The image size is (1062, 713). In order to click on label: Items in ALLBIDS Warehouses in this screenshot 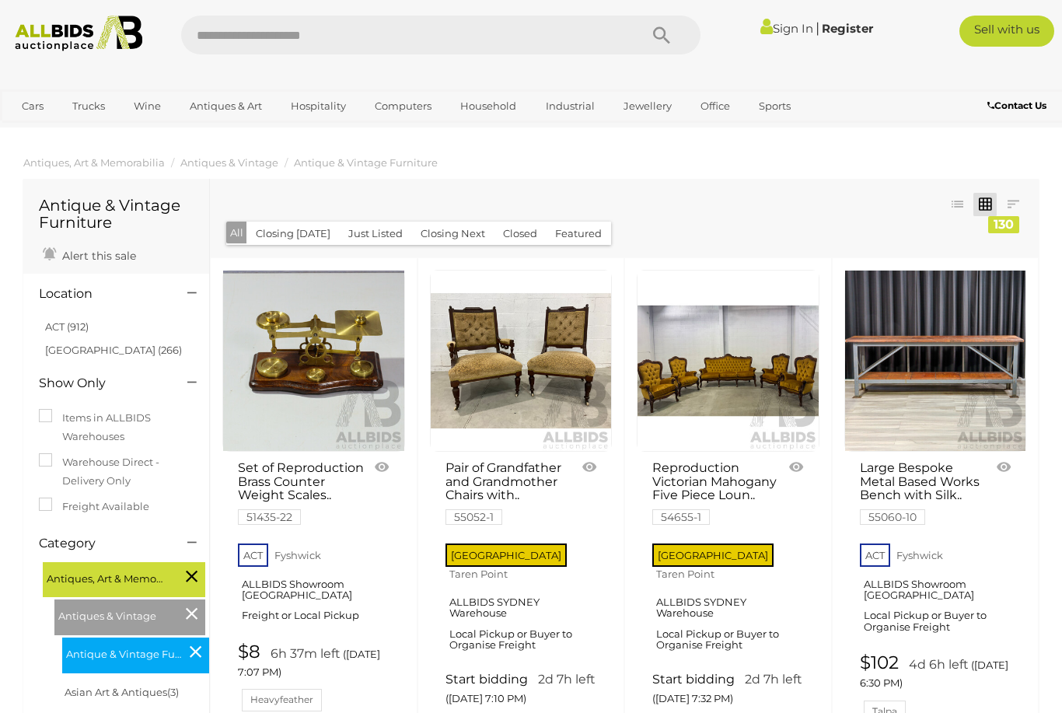, I will do `click(116, 427)`.